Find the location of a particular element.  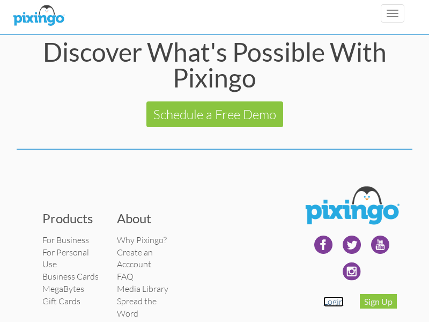

a: Create an Acccount is located at coordinates (135, 258).